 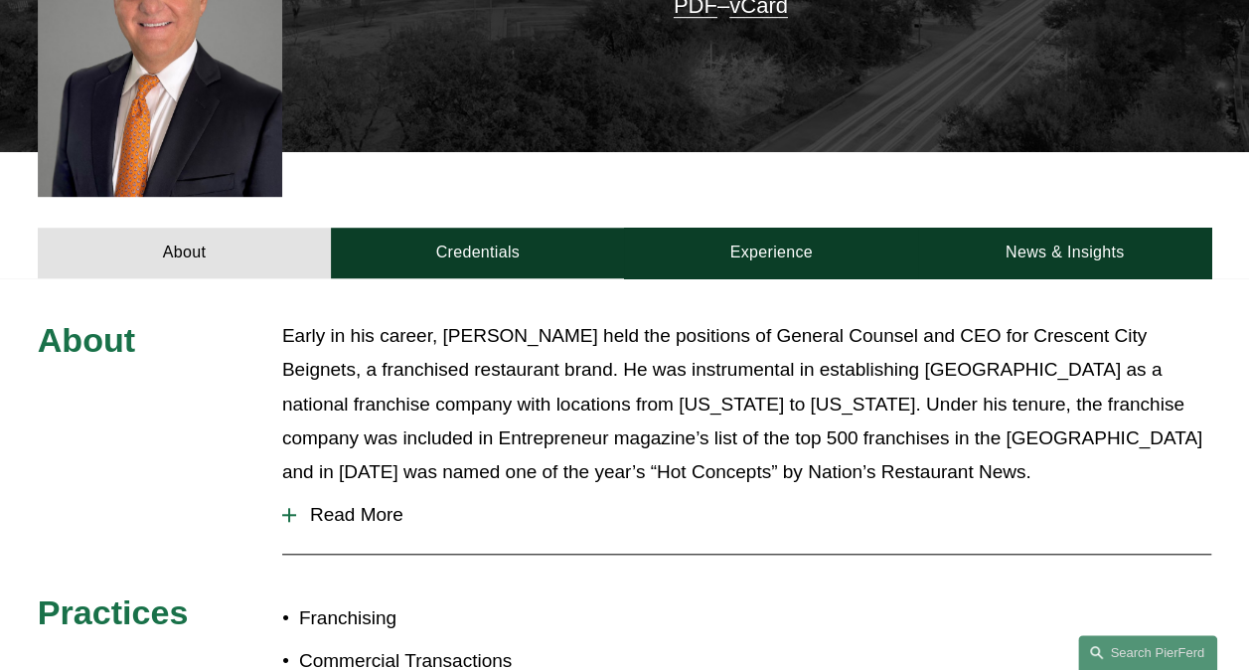 What do you see at coordinates (86, 340) in the screenshot?
I see `span: About` at bounding box center [86, 340].